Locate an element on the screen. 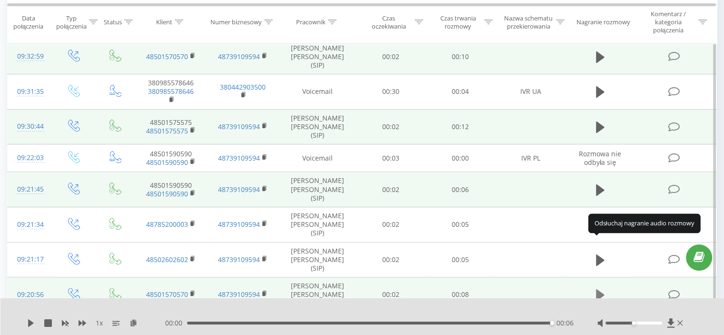  div: Czas trwania rozmowy is located at coordinates (458, 22).